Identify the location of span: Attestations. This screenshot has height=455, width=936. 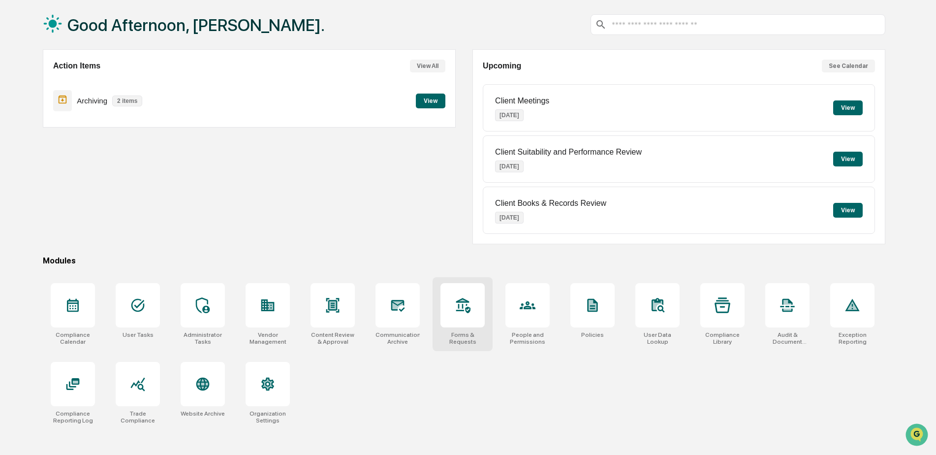
(101, 206).